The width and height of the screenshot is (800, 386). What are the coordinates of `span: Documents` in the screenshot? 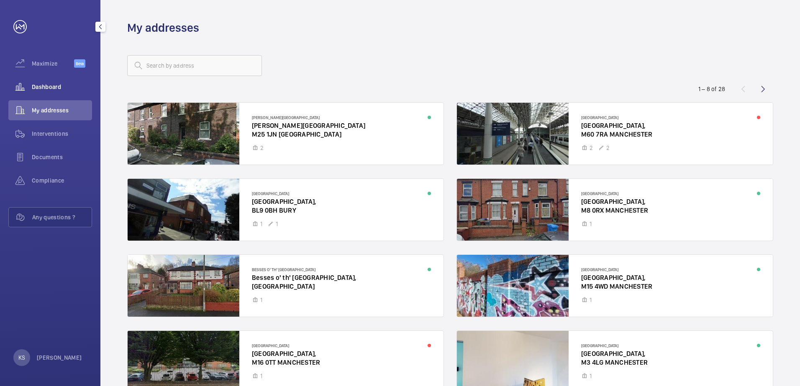 It's located at (62, 157).